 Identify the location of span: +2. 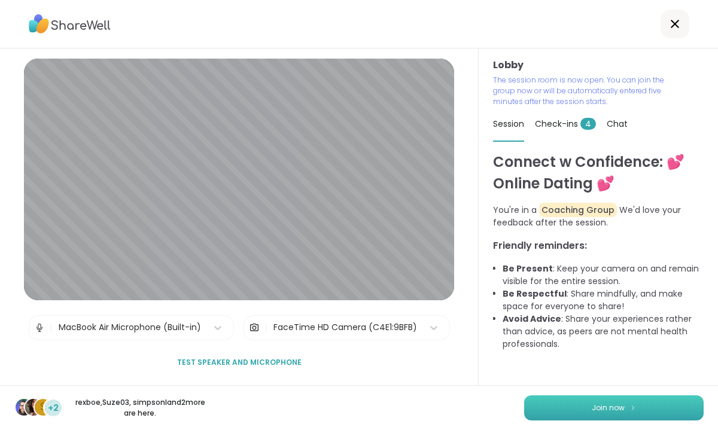
(53, 408).